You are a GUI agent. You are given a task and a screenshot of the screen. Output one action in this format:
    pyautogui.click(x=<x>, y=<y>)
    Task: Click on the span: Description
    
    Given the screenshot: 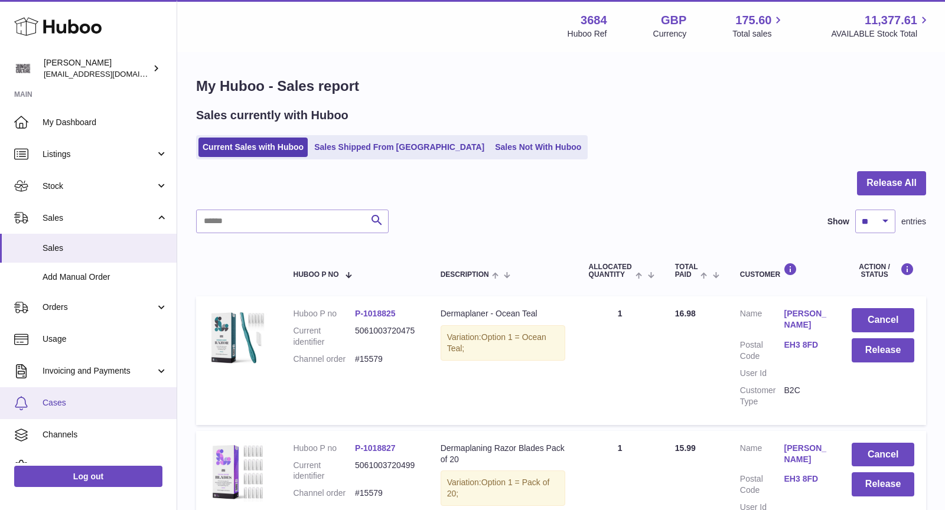 What is the action you would take?
    pyautogui.click(x=465, y=275)
    